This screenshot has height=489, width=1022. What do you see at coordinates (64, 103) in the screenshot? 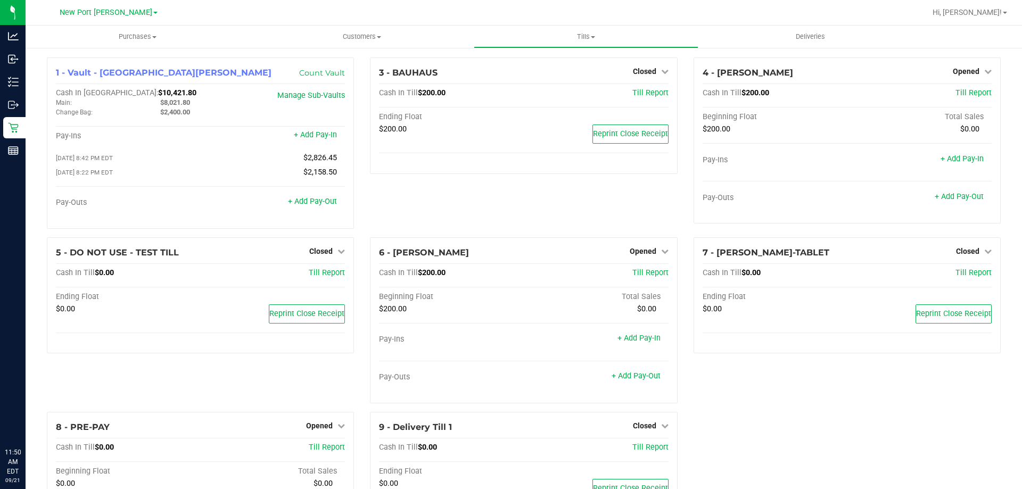
I see `span: Main:` at bounding box center [64, 103].